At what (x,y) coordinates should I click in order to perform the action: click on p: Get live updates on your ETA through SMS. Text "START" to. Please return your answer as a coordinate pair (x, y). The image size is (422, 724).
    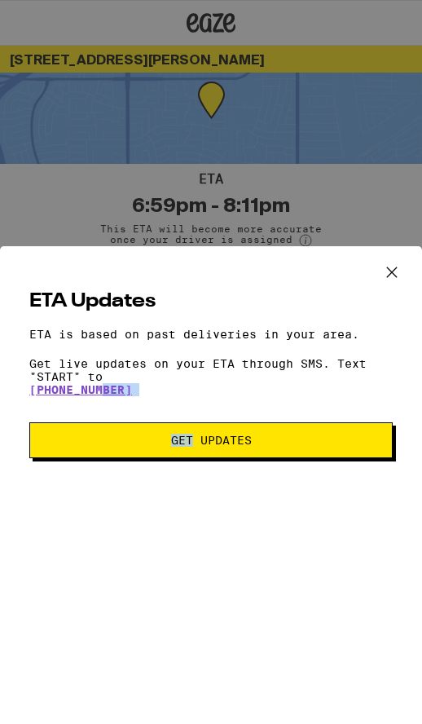
    Looking at the image, I should click on (211, 376).